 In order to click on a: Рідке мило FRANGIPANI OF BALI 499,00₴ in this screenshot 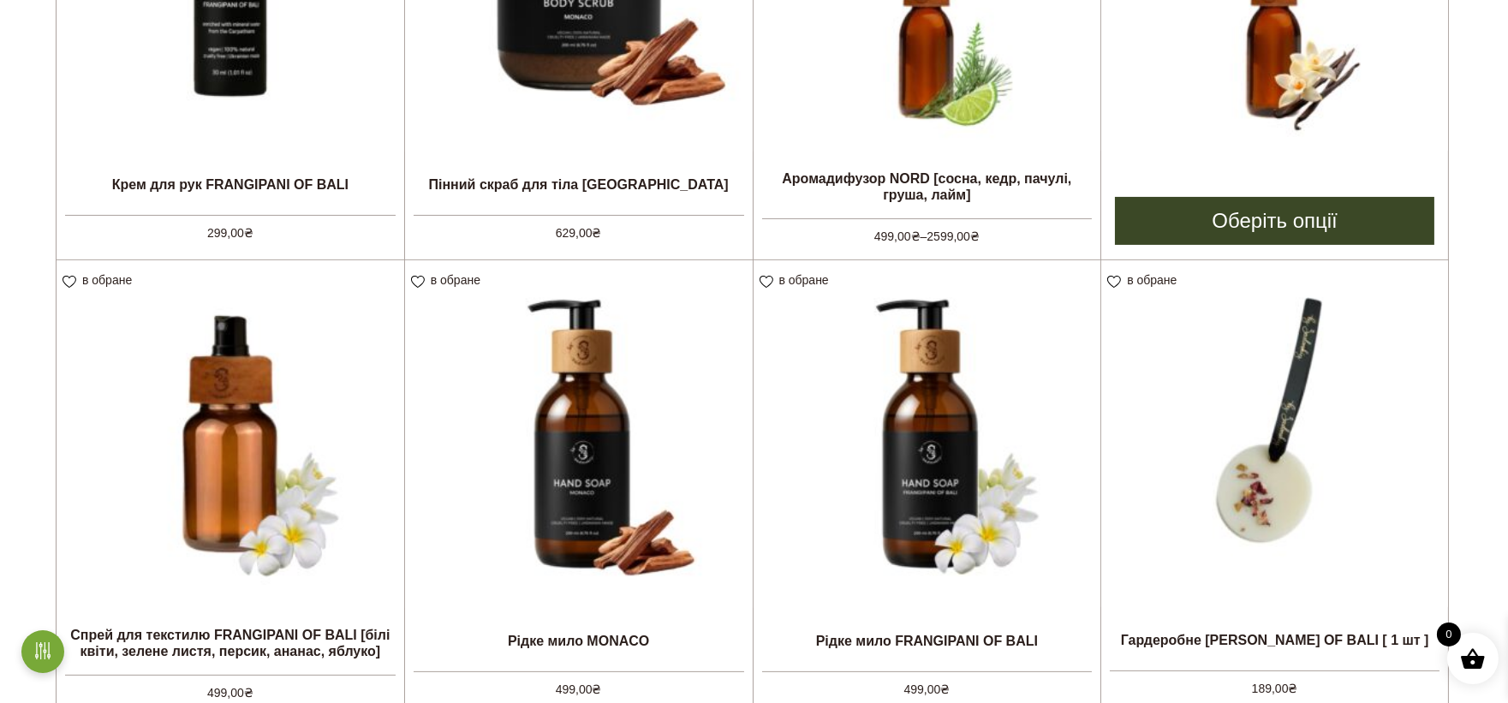, I will do `click(928, 480)`.